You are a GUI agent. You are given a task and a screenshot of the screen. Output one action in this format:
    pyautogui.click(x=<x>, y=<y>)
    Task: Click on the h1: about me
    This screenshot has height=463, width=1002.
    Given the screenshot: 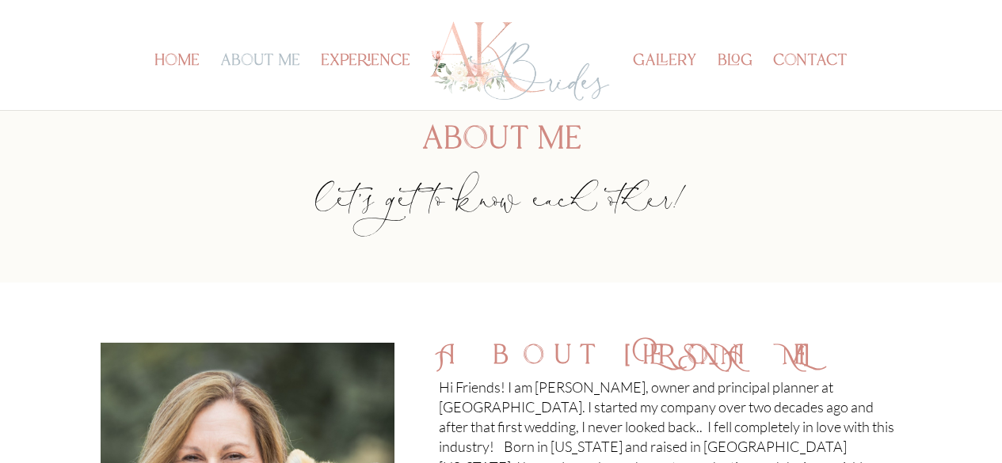 What is the action you would take?
    pyautogui.click(x=501, y=143)
    